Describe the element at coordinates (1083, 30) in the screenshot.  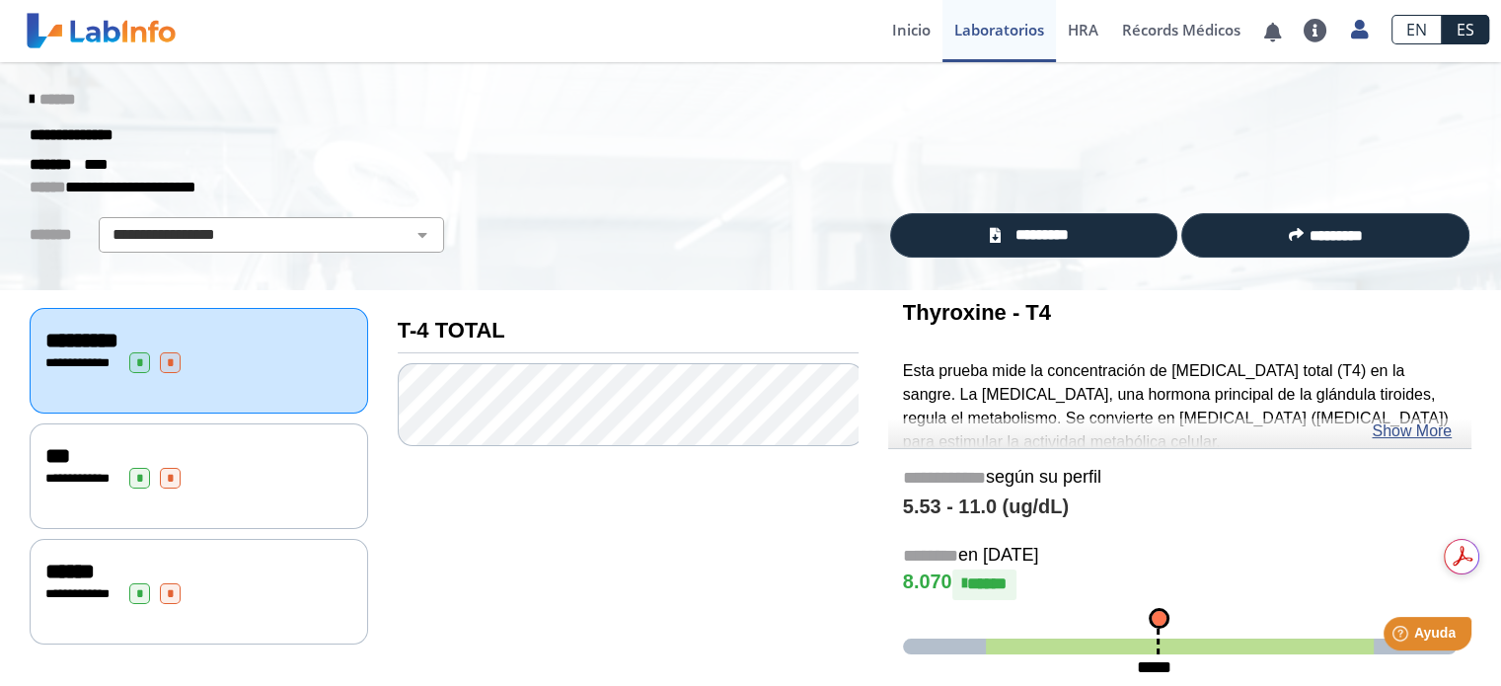
I see `span: HRA` at that location.